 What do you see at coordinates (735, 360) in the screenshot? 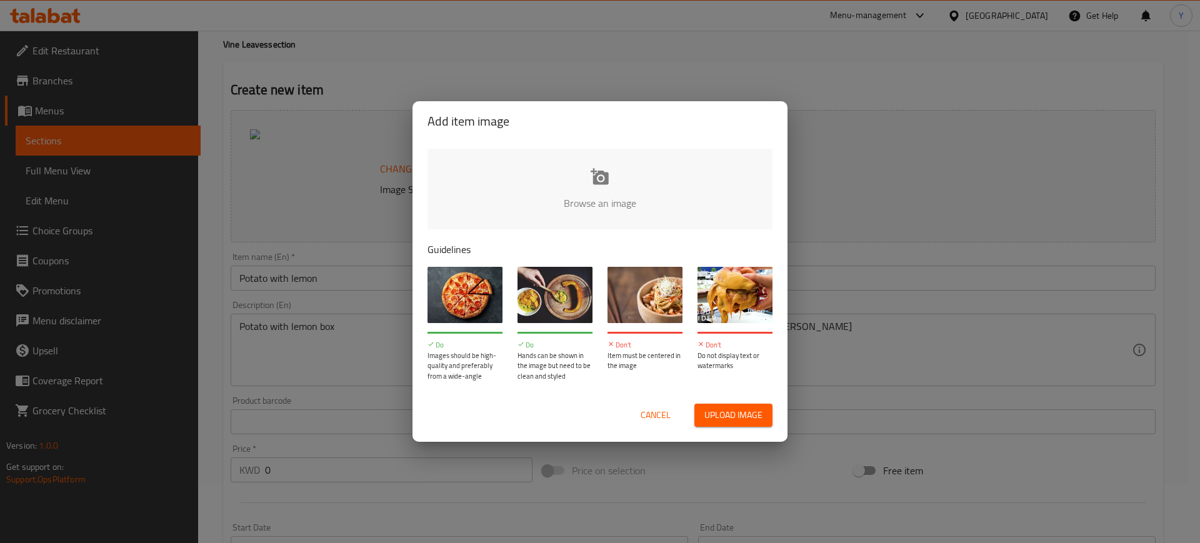
I see `p: Do not display text or watermarks` at bounding box center [735, 360].